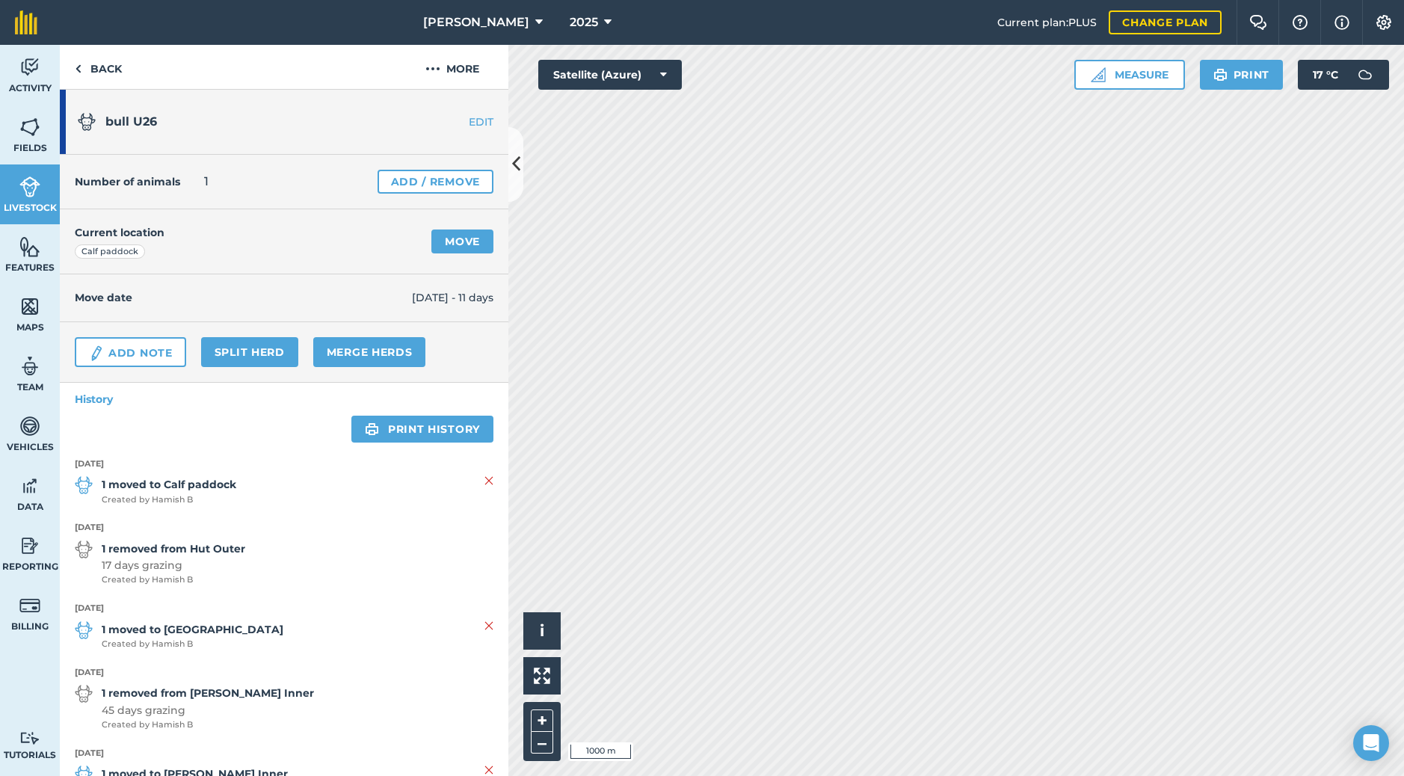 This screenshot has height=776, width=1404. Describe the element at coordinates (542, 631) in the screenshot. I see `button: i` at that location.